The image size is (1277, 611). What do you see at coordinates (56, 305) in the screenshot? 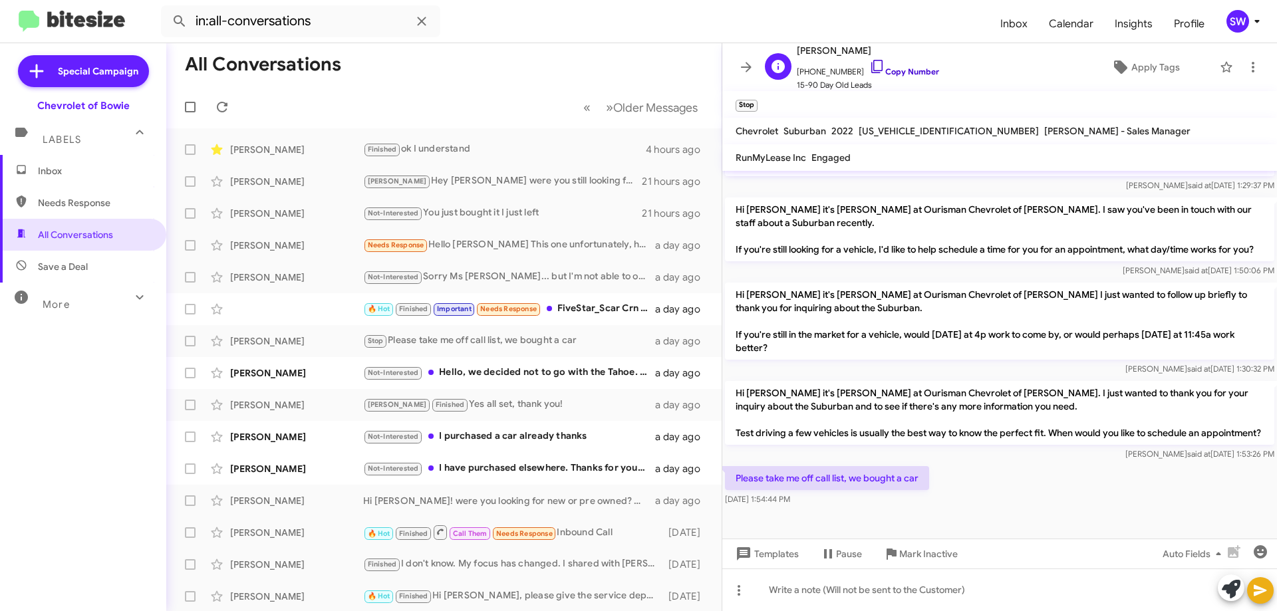
I see `span: More` at bounding box center [56, 305].